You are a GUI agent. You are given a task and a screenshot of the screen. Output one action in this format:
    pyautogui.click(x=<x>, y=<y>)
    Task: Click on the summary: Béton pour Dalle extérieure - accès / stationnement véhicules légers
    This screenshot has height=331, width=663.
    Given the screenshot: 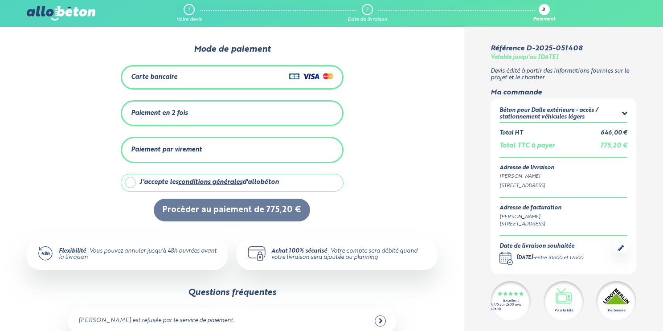 What is the action you would take?
    pyautogui.click(x=563, y=115)
    